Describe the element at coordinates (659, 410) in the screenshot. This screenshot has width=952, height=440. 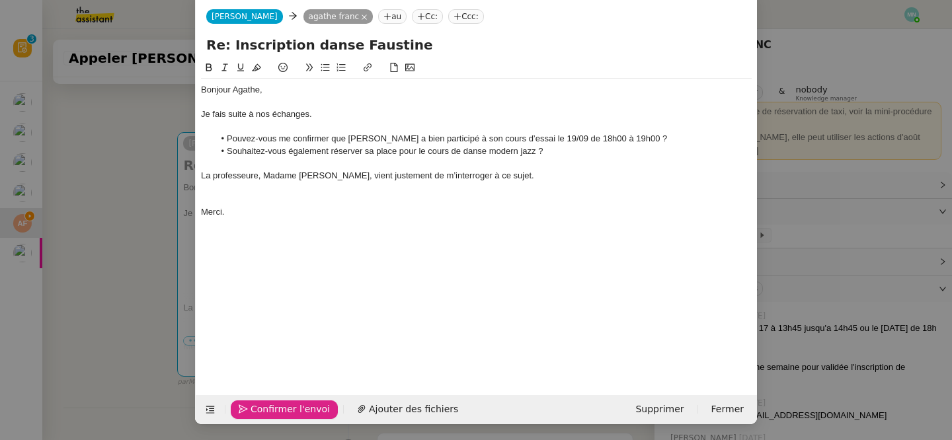
I see `button: Supprimer` at that location.